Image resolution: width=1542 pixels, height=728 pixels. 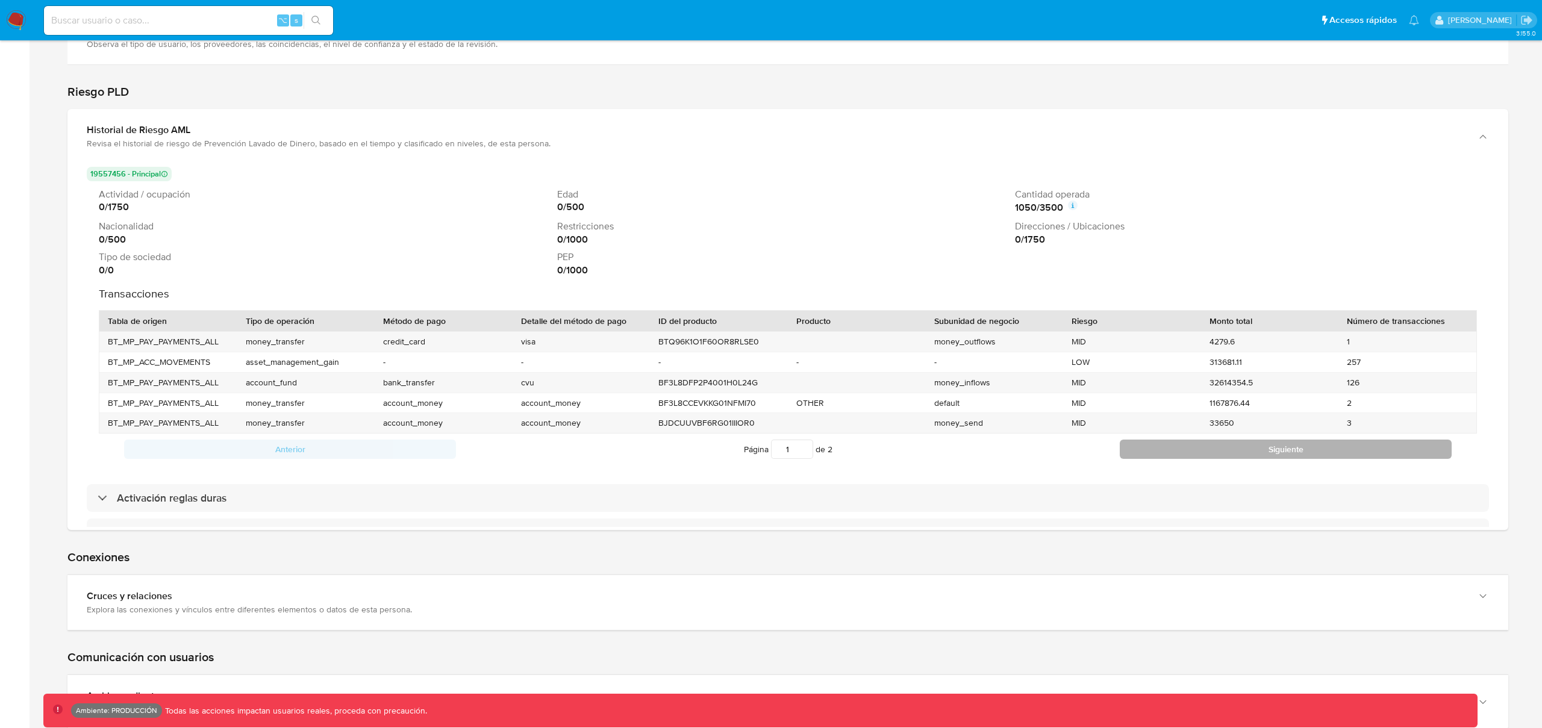 What do you see at coordinates (1525, 33) in the screenshot?
I see `span: 3.155.0` at bounding box center [1525, 33].